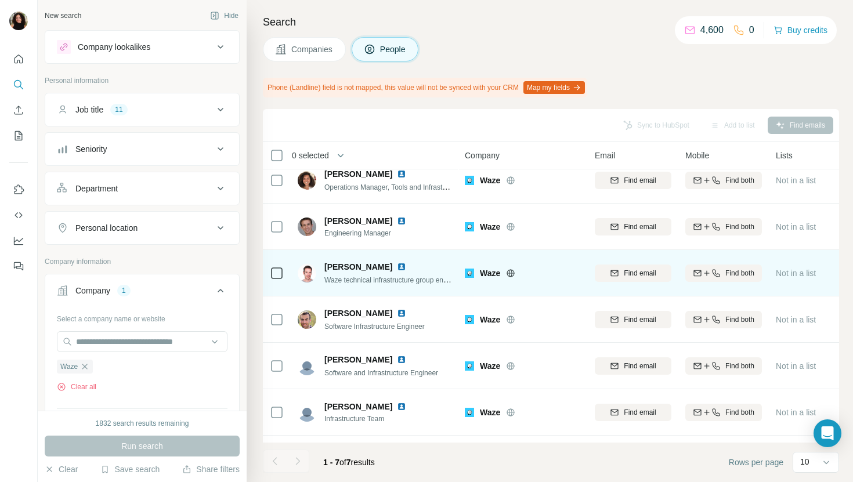  Describe the element at coordinates (19, 241) in the screenshot. I see `button: Dashboard` at that location.